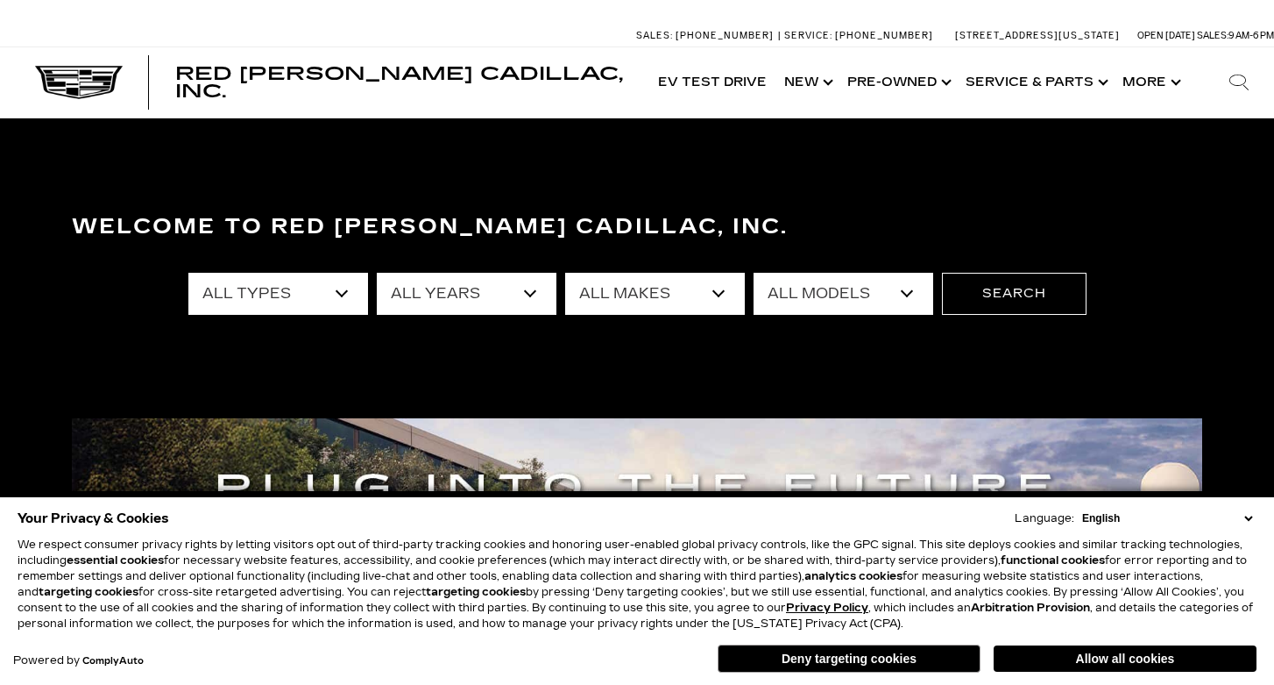 This screenshot has height=685, width=1274. What do you see at coordinates (854, 576) in the screenshot?
I see `strong: analytics cookies` at bounding box center [854, 576].